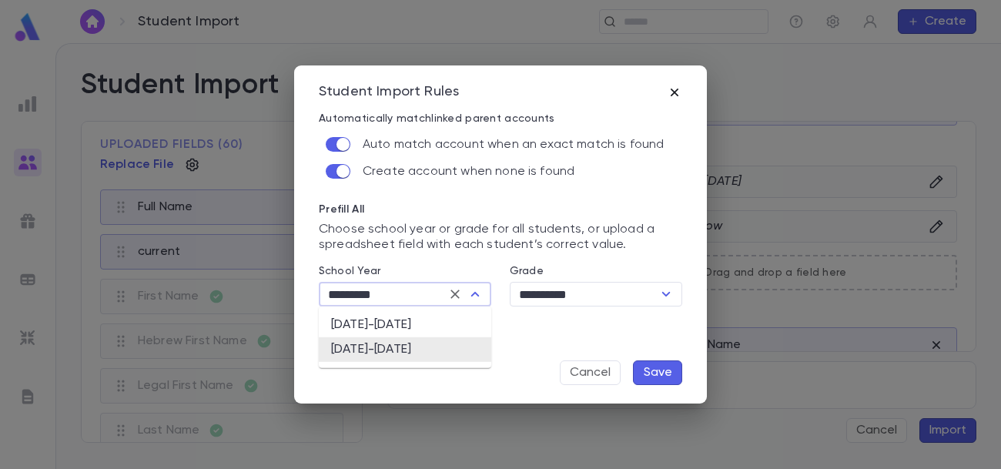  What do you see at coordinates (349, 271) in the screenshot?
I see `label: School Year` at bounding box center [349, 271].